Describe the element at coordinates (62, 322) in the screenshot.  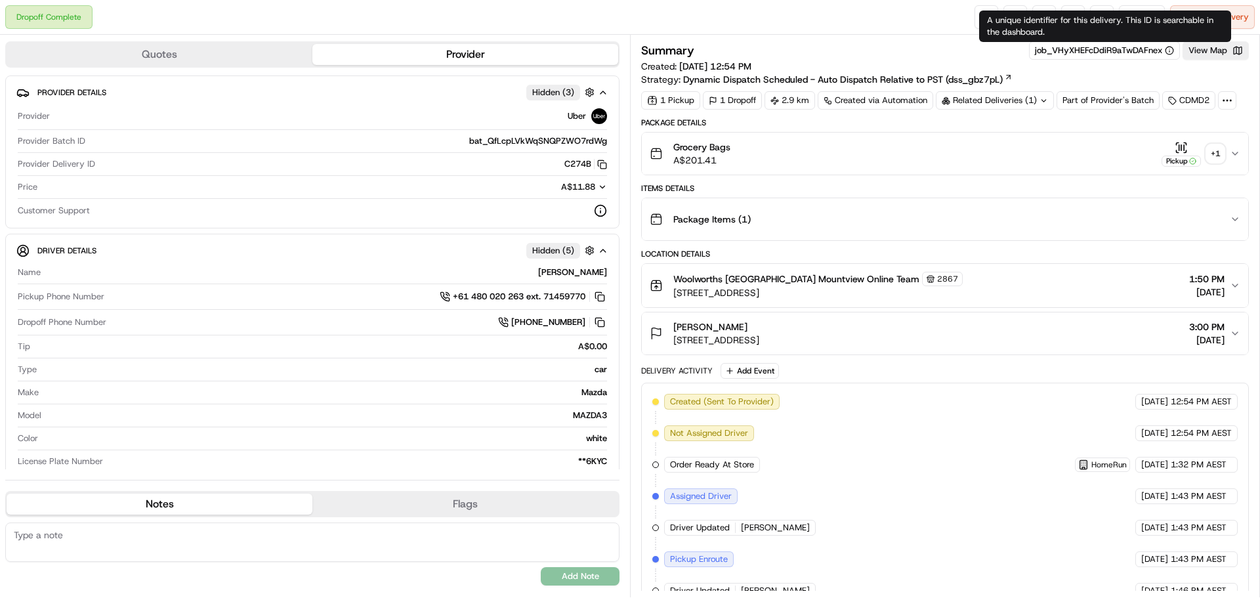
I see `span: Dropoff Phone Number` at that location.